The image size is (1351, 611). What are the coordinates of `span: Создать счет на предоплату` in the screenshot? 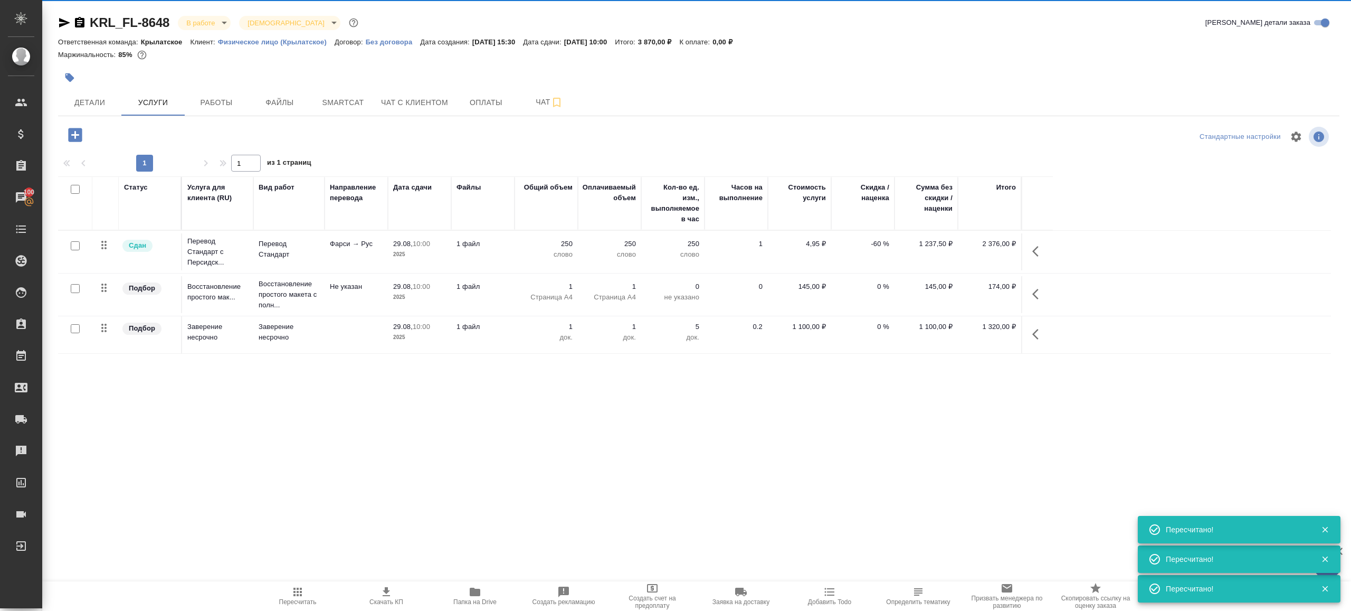 It's located at (652, 602).